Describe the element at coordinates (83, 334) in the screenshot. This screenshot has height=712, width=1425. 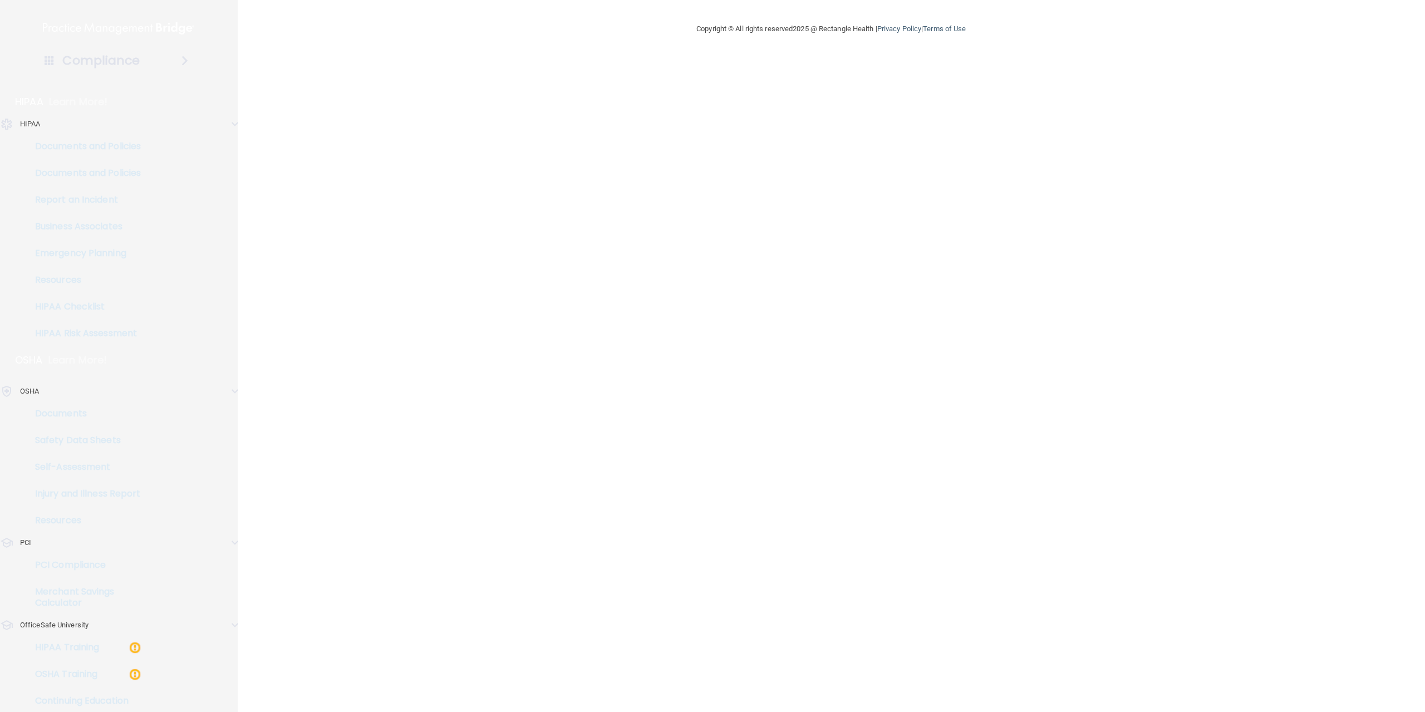
I see `p: HIPAA Risk Assessment` at that location.